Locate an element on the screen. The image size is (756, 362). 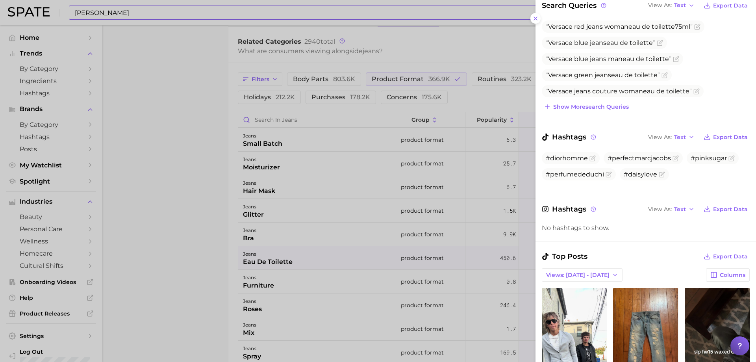
span: Versace green jeans is located at coordinates (603, 75).